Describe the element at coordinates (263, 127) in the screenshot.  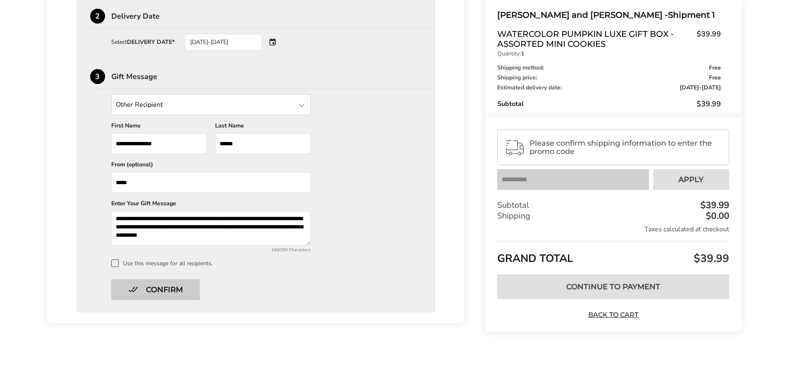
I see `div: Last Name` at that location.